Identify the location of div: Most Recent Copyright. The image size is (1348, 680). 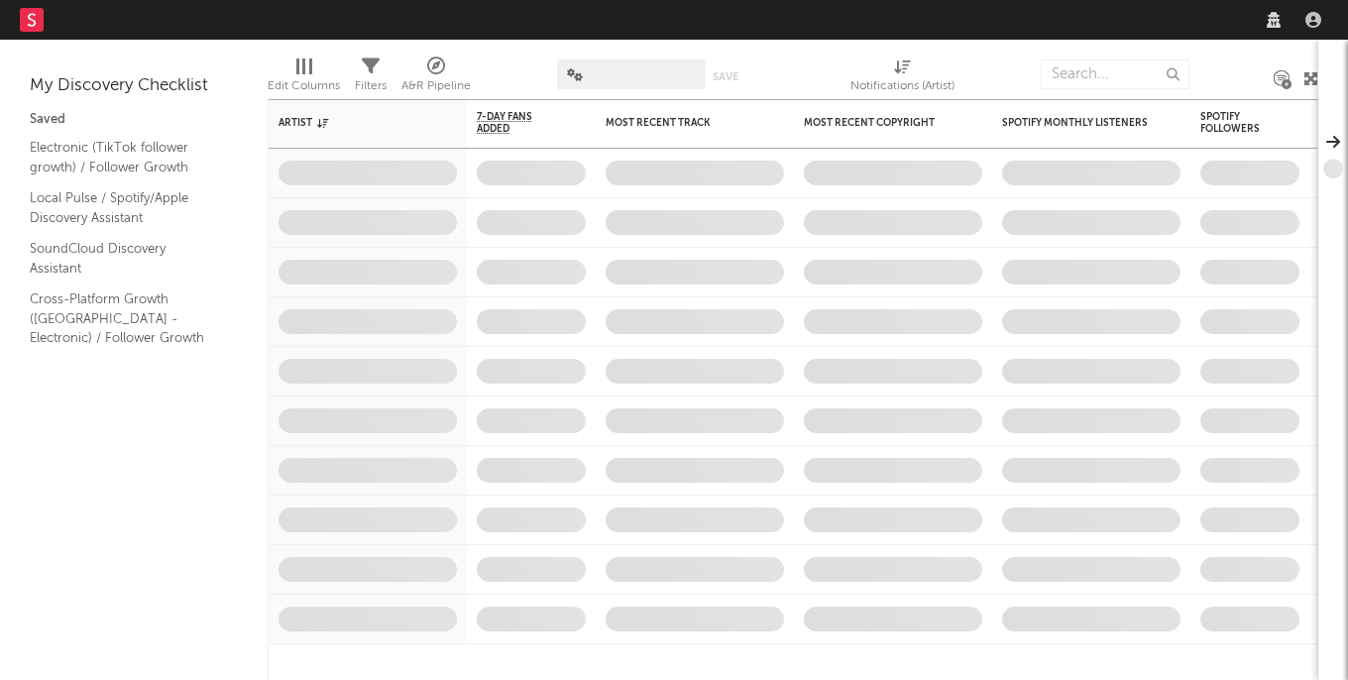
(878, 123).